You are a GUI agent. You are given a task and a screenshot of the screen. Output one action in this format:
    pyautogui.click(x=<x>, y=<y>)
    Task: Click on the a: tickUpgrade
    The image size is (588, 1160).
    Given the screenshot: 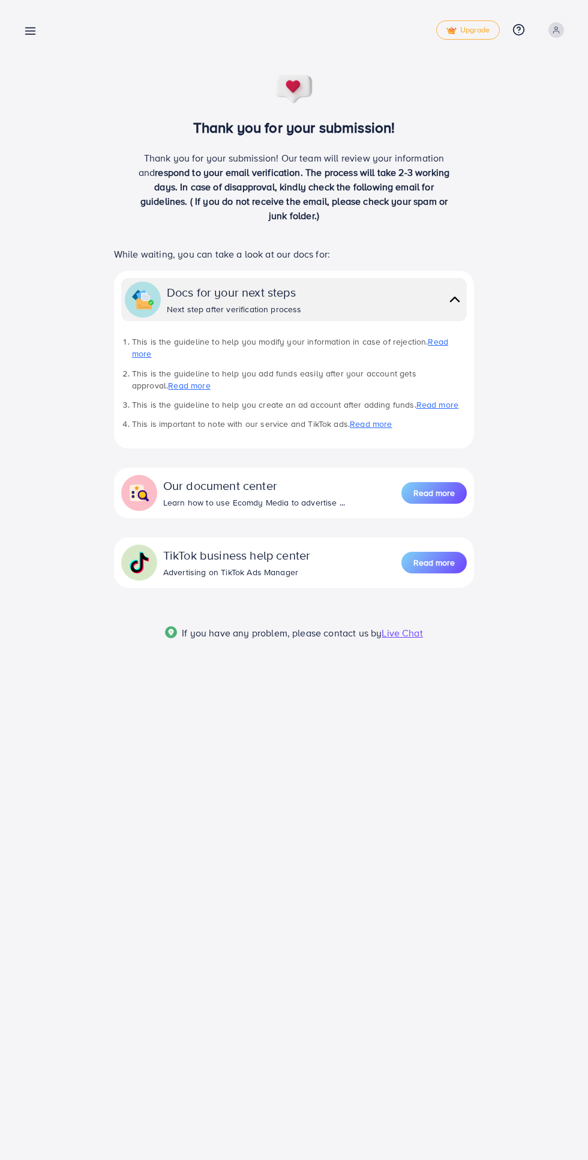 What is the action you would take?
    pyautogui.click(x=468, y=30)
    